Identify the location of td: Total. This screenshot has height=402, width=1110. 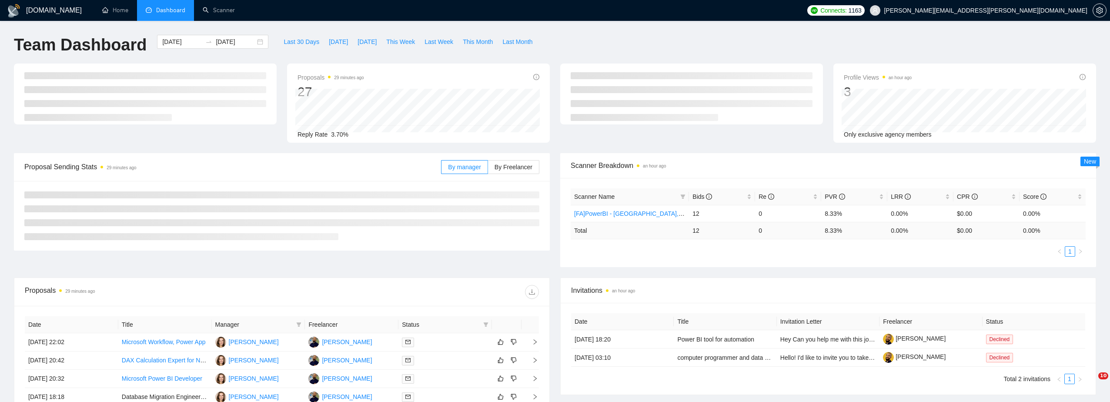
(630, 230).